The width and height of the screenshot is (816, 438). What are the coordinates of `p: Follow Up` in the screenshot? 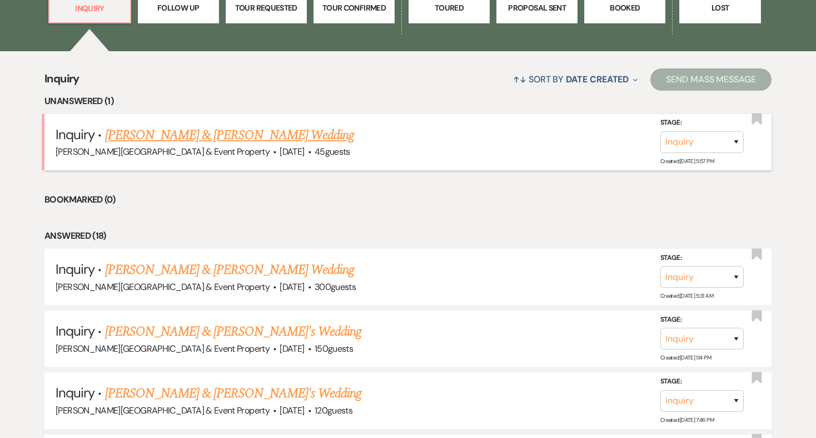 It's located at (179, 8).